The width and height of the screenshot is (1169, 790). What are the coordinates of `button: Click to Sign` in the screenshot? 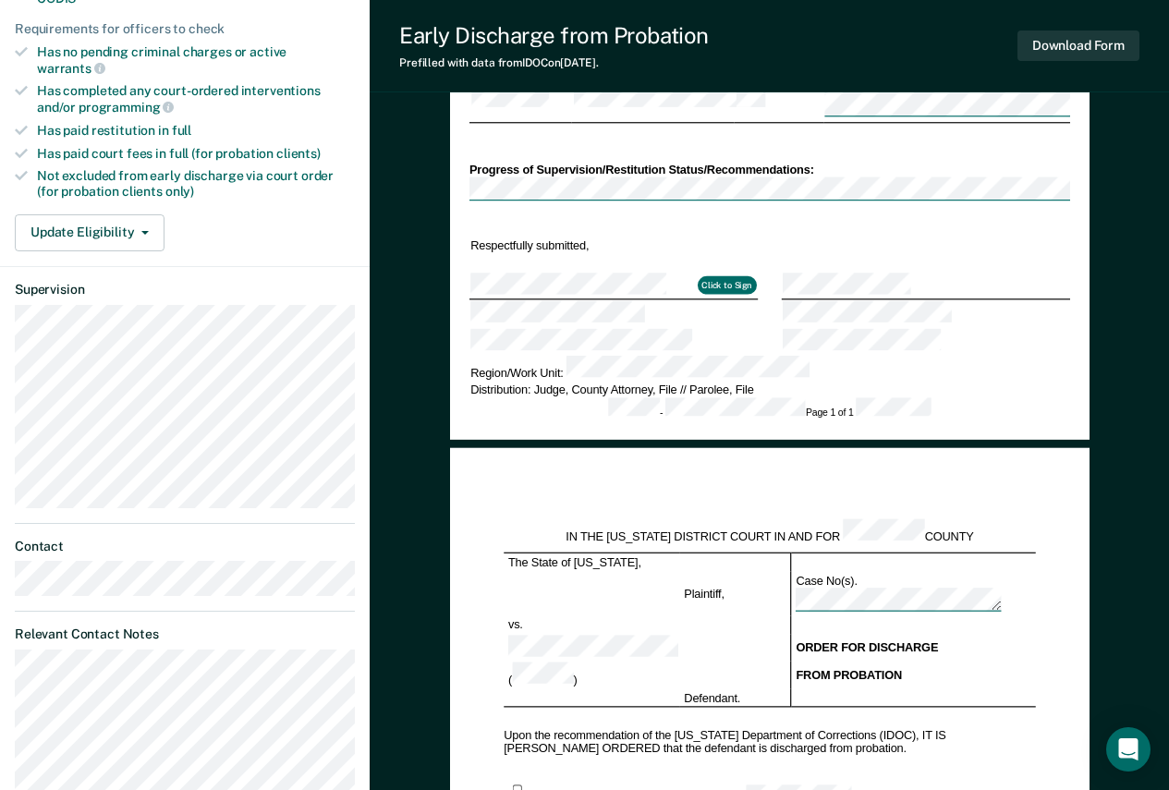 It's located at (726, 286).